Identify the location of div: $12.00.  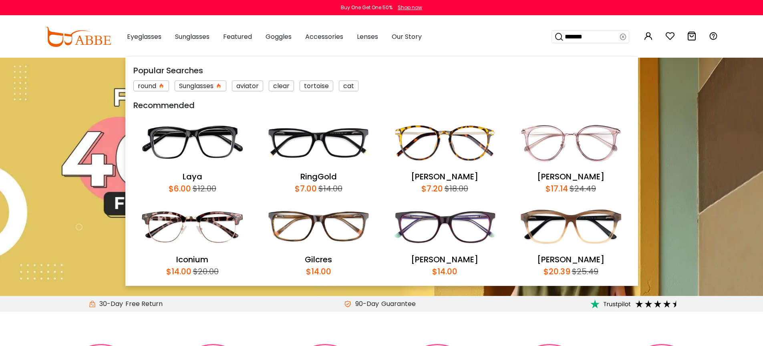
(203, 189).